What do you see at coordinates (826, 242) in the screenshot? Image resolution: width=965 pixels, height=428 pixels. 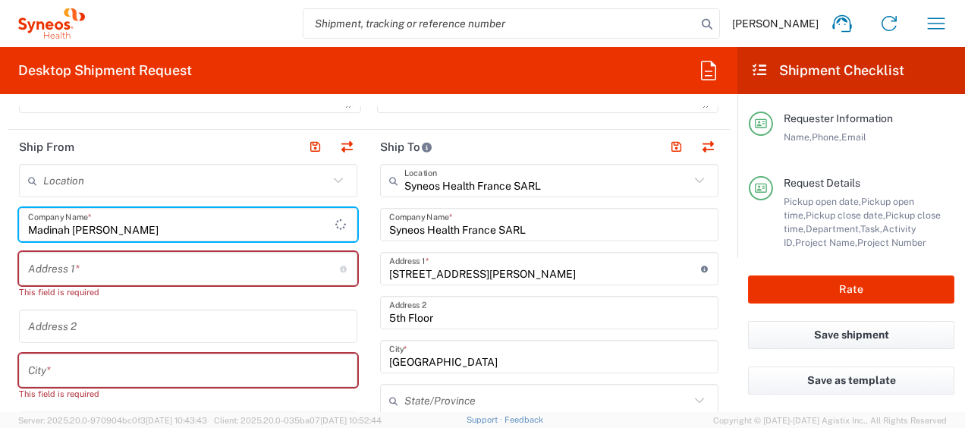 I see `span: Project Name,` at bounding box center [826, 242].